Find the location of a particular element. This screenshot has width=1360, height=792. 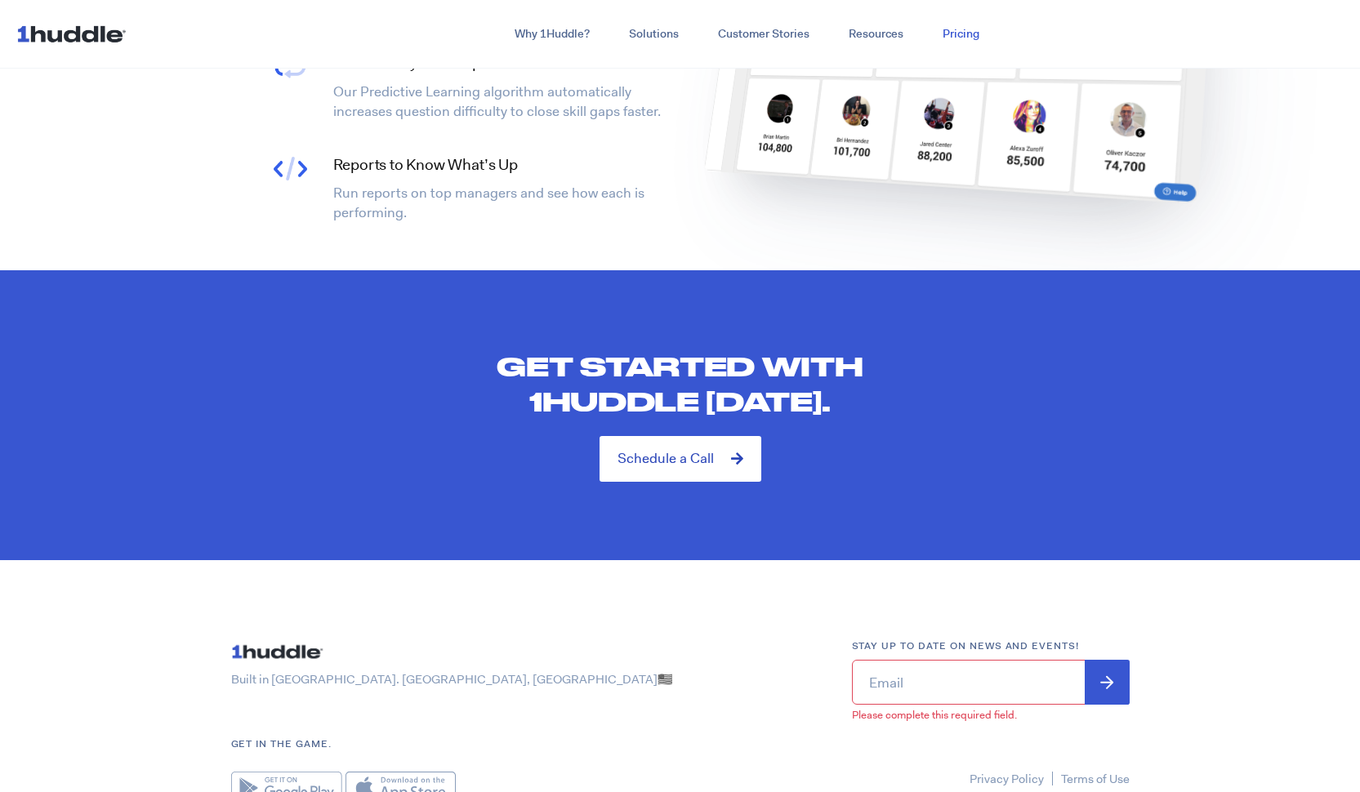

a: Privacy Policy is located at coordinates (1006, 779).